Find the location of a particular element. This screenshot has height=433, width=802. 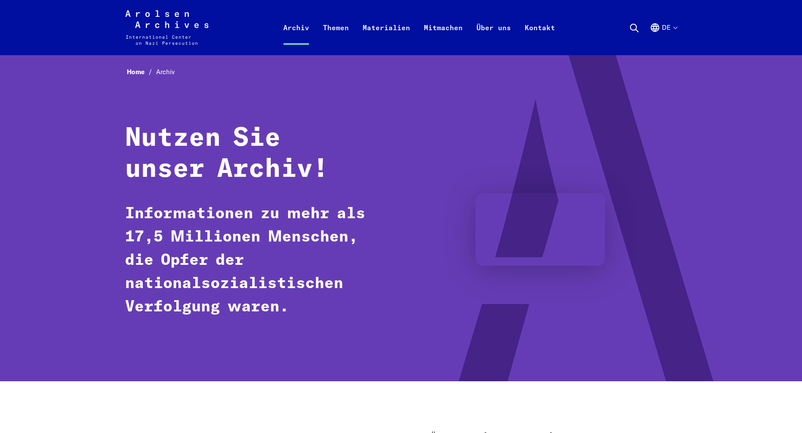

a: Materialien is located at coordinates (386, 38).